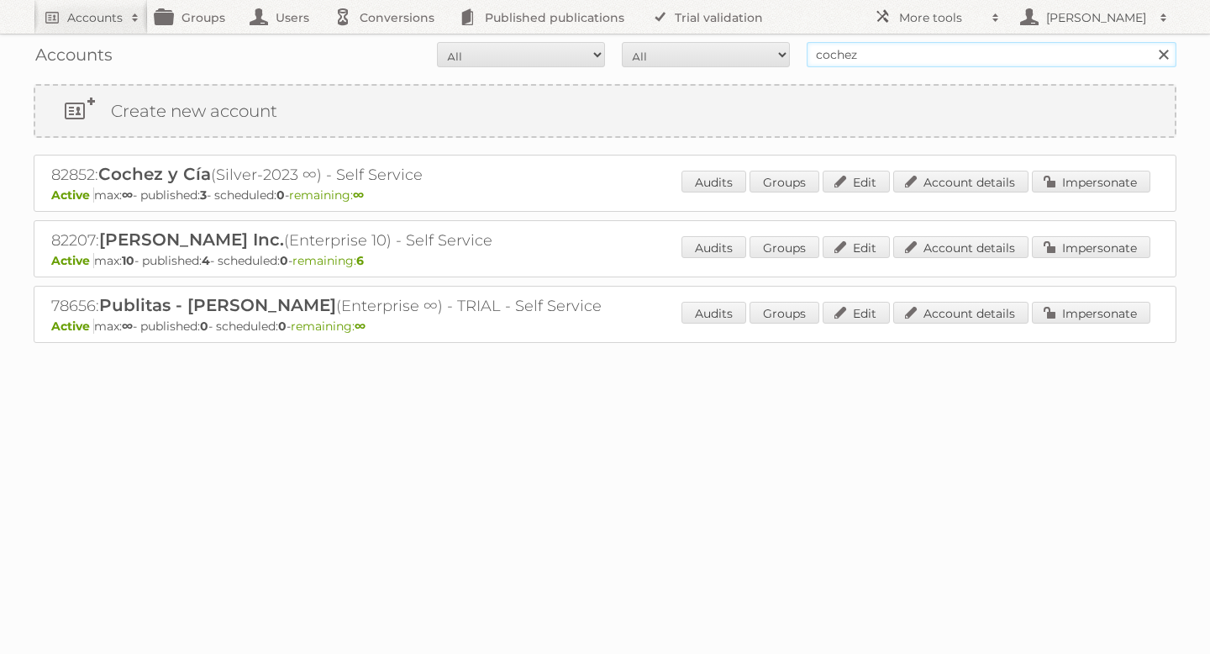 This screenshot has height=654, width=1210. I want to click on h2: 78656: (Enterprise ∞) - TRIAL - Self Service, so click(345, 306).